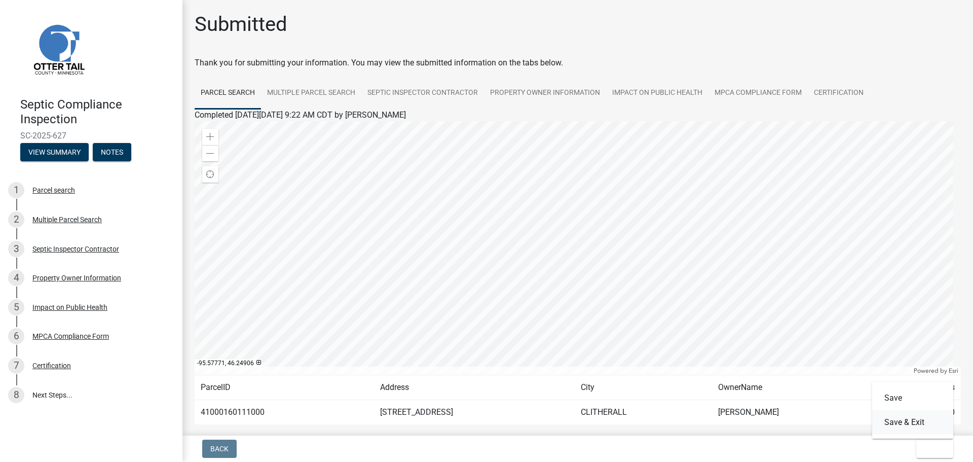 Image resolution: width=973 pixels, height=462 pixels. Describe the element at coordinates (16, 307) in the screenshot. I see `div: 5` at that location.